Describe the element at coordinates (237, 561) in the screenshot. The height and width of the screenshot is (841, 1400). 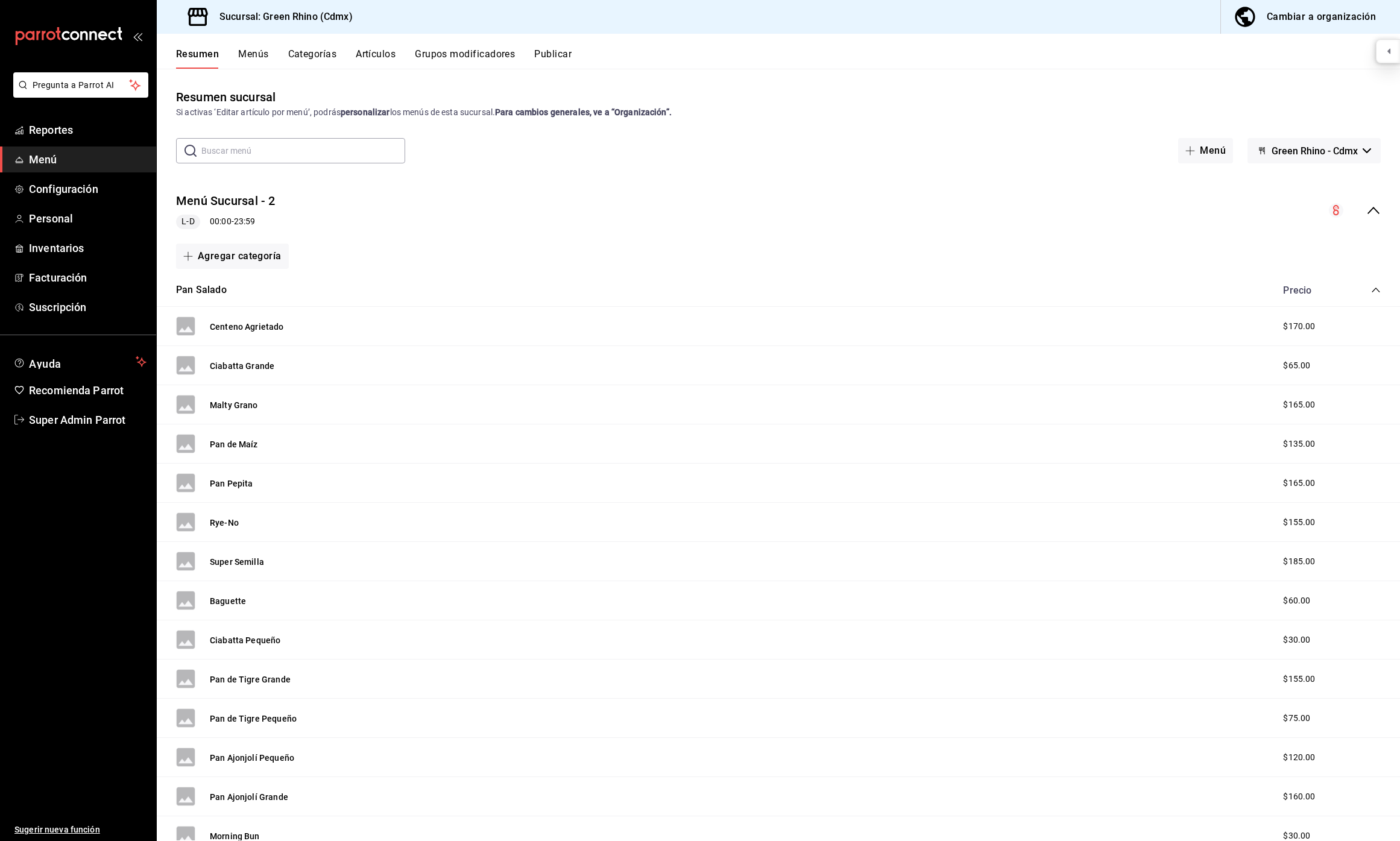
I see `button: Super Semilla` at that location.